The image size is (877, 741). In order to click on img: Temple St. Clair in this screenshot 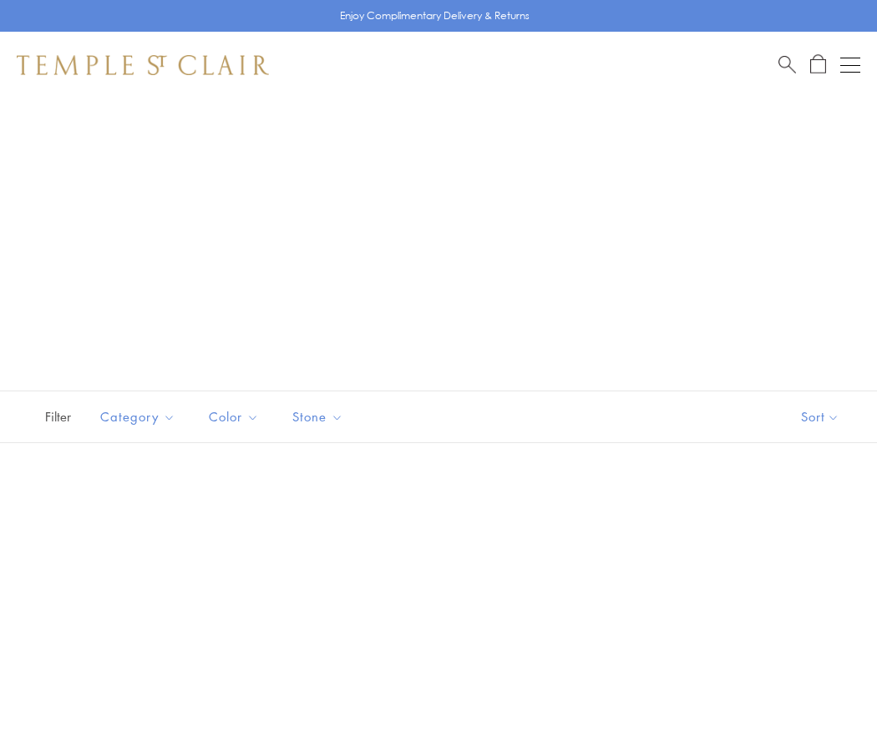, I will do `click(143, 65)`.